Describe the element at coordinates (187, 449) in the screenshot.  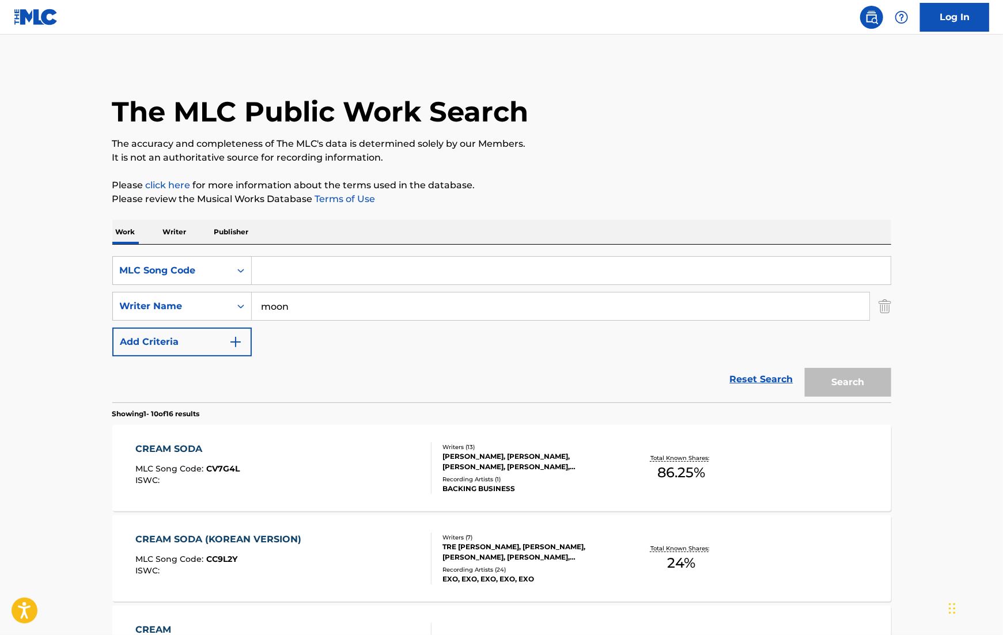
I see `div: CREAM SODA` at that location.